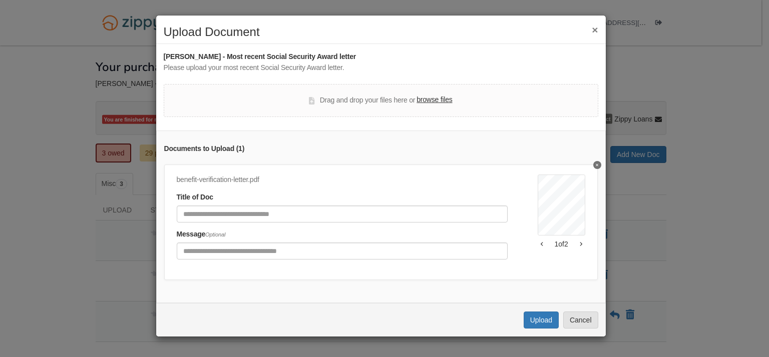  I want to click on input: Include any comments on this document, so click(342, 251).